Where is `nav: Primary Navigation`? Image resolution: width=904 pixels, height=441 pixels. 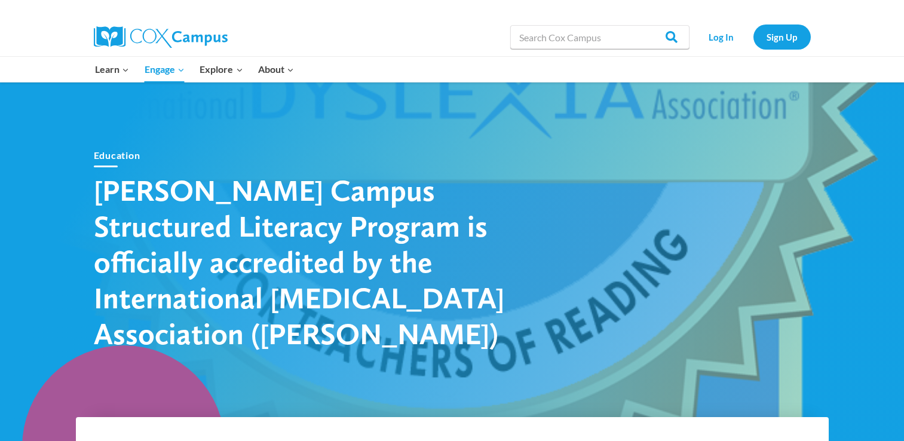
nav: Primary Navigation is located at coordinates (195, 69).